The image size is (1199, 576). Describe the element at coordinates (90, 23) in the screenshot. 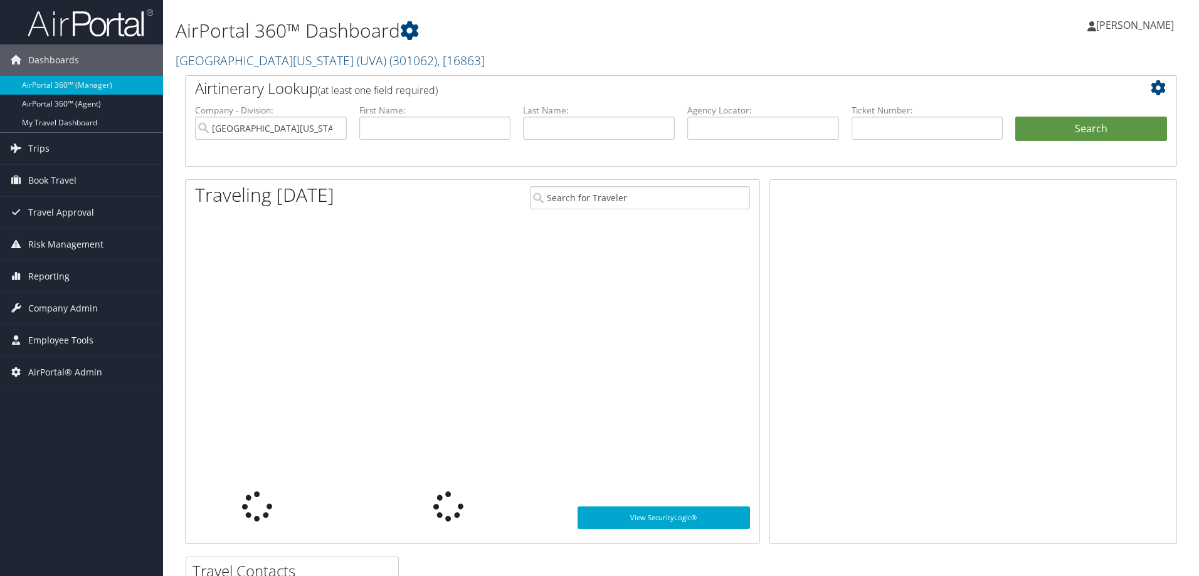

I see `img: airportal-logo.png` at that location.